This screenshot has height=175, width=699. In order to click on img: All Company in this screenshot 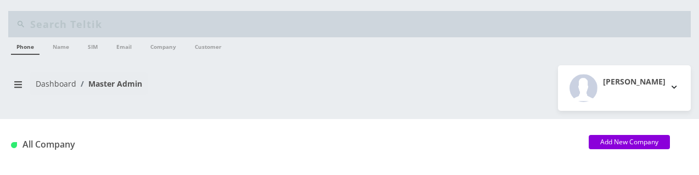, I will do `click(14, 145)`.